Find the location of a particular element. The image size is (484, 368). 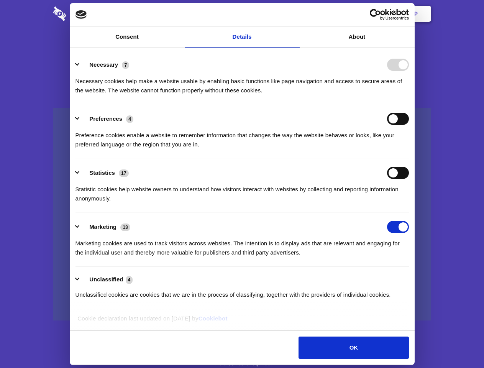

a: Consent is located at coordinates (127, 37).